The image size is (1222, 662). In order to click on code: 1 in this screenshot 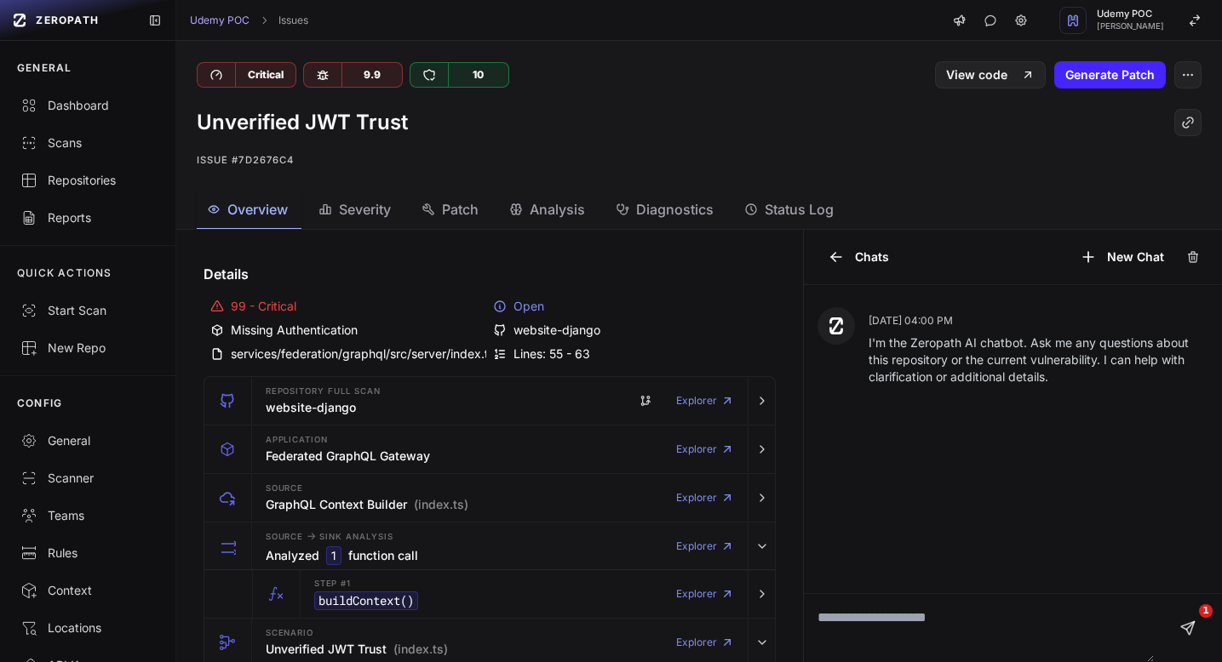, I will do `click(334, 556)`.